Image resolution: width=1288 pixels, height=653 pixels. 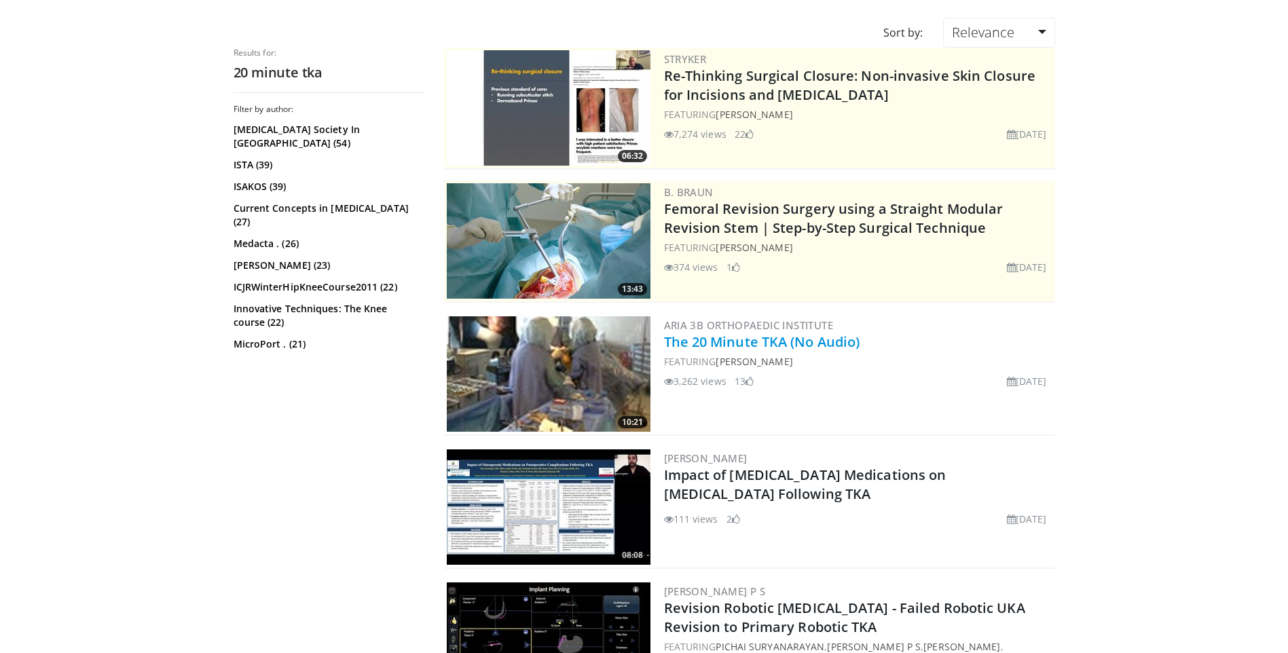 What do you see at coordinates (744, 381) in the screenshot?
I see `li: 13` at bounding box center [744, 381].